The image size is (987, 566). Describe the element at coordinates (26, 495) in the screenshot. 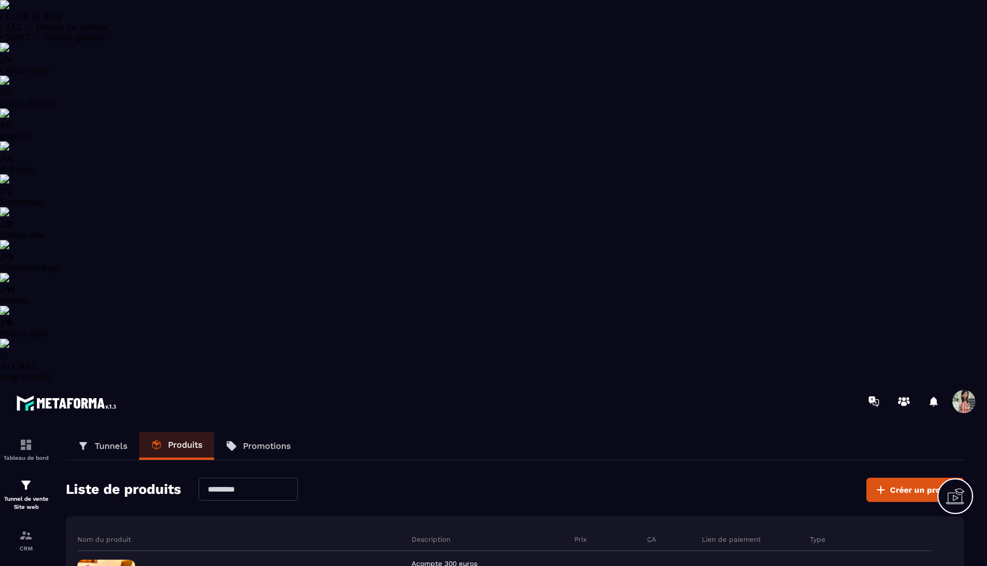

I see `a: formationformationTunnel de vente Site web` at that location.